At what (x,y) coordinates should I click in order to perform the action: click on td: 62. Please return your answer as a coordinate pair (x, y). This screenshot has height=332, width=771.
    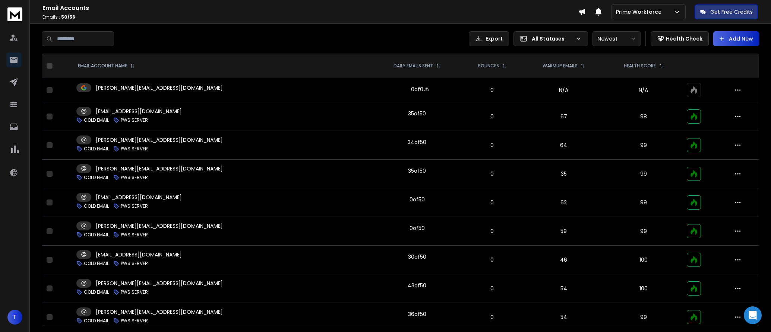
    Looking at the image, I should click on (564, 203).